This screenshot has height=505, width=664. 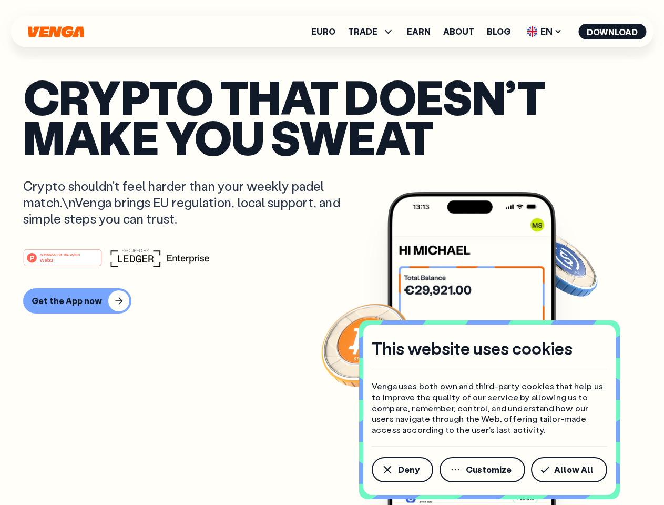 I want to click on span: EN, so click(x=544, y=32).